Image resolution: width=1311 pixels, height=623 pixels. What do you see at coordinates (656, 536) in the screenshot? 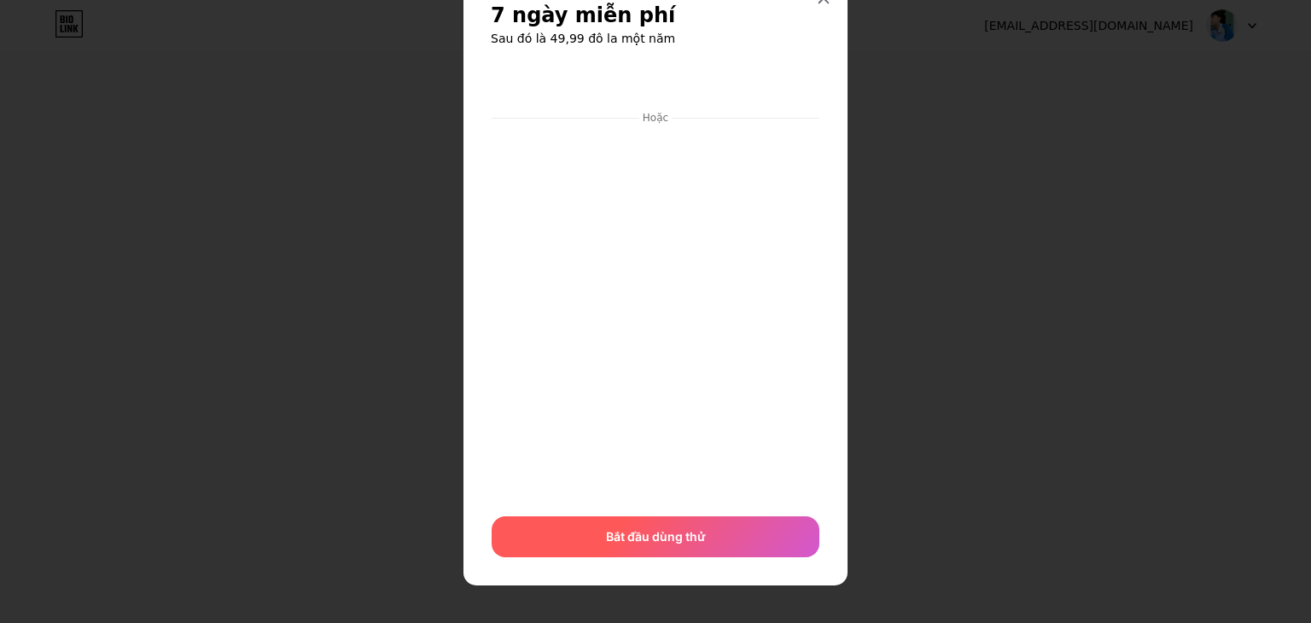
I see `font: Bắt đầu dùng thử` at bounding box center [656, 536].